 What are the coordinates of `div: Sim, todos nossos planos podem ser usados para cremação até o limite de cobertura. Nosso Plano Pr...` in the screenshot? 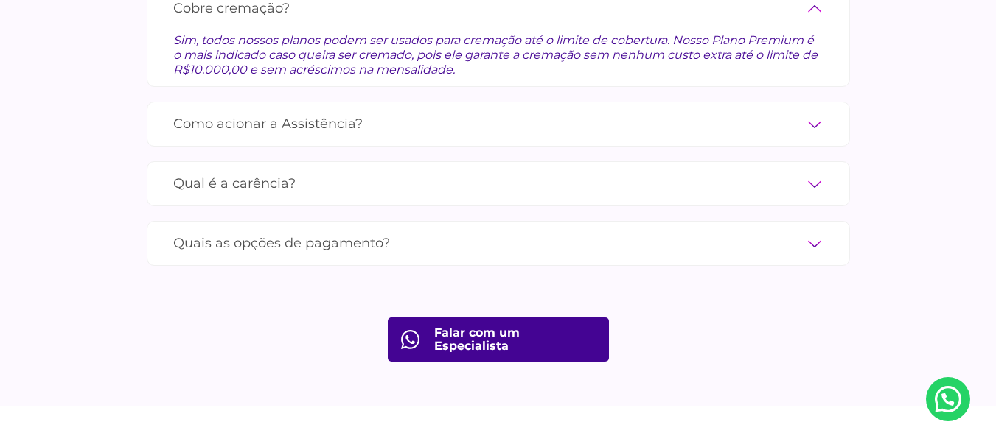 It's located at (498, 49).